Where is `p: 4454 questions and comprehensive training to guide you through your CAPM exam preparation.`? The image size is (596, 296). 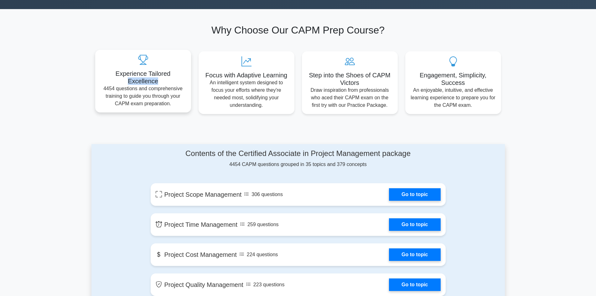
p: 4454 questions and comprehensive training to guide you through your CAPM exam preparation. is located at coordinates (143, 96).